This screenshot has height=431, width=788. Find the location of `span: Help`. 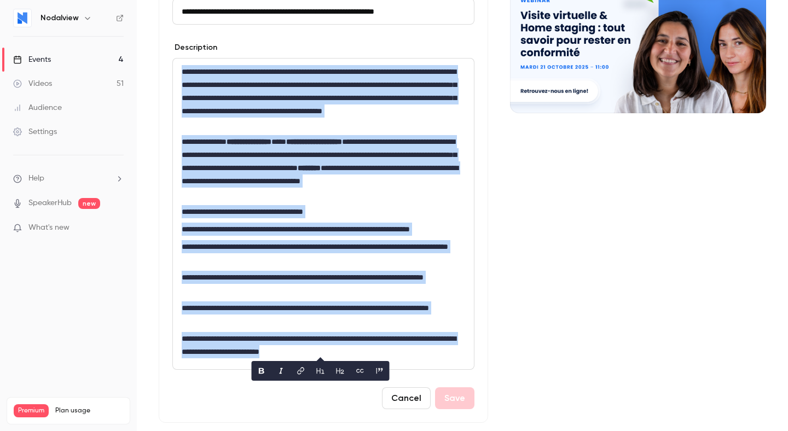

span: Help is located at coordinates (36, 178).